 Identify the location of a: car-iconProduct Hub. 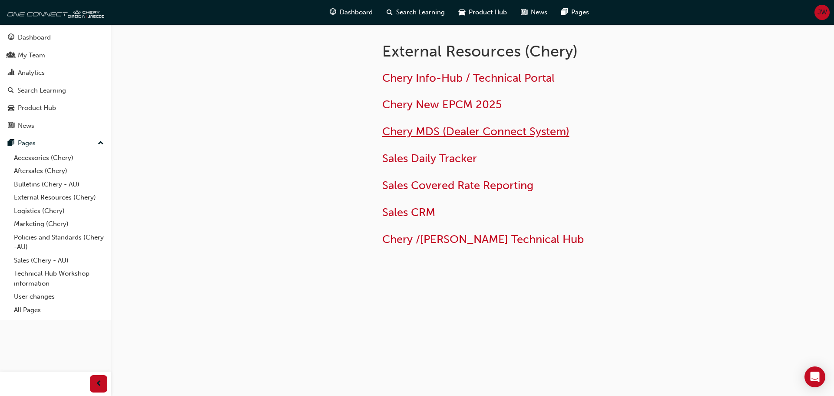
(482, 12).